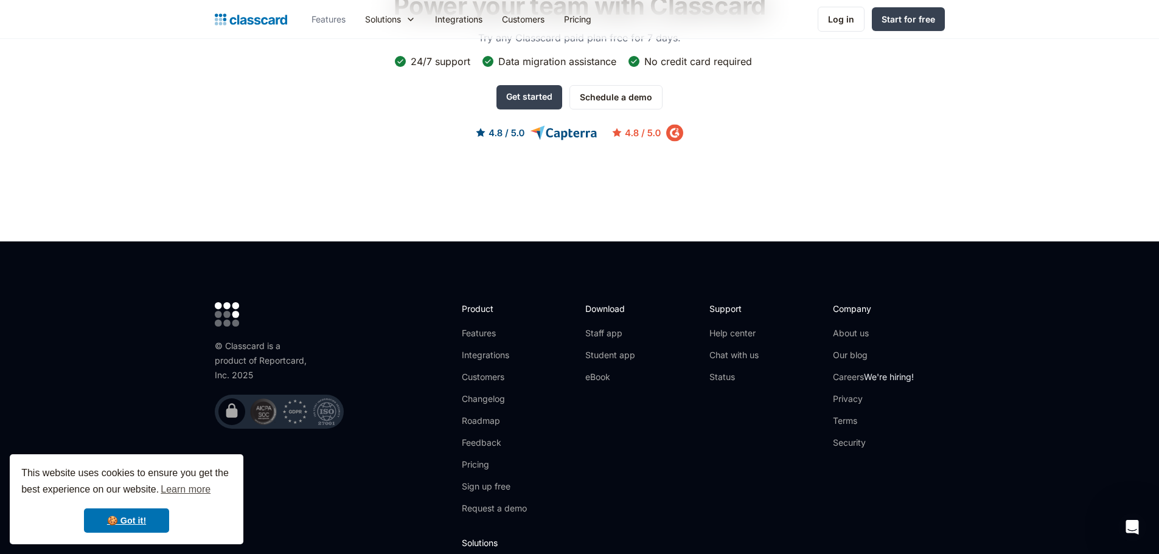 The height and width of the screenshot is (554, 1159). Describe the element at coordinates (610, 333) in the screenshot. I see `a: Staff app` at that location.